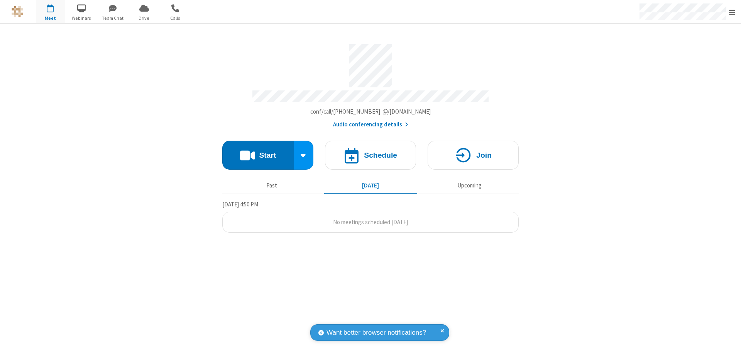 Image resolution: width=741 pixels, height=354 pixels. I want to click on button: Upcoming, so click(469, 185).